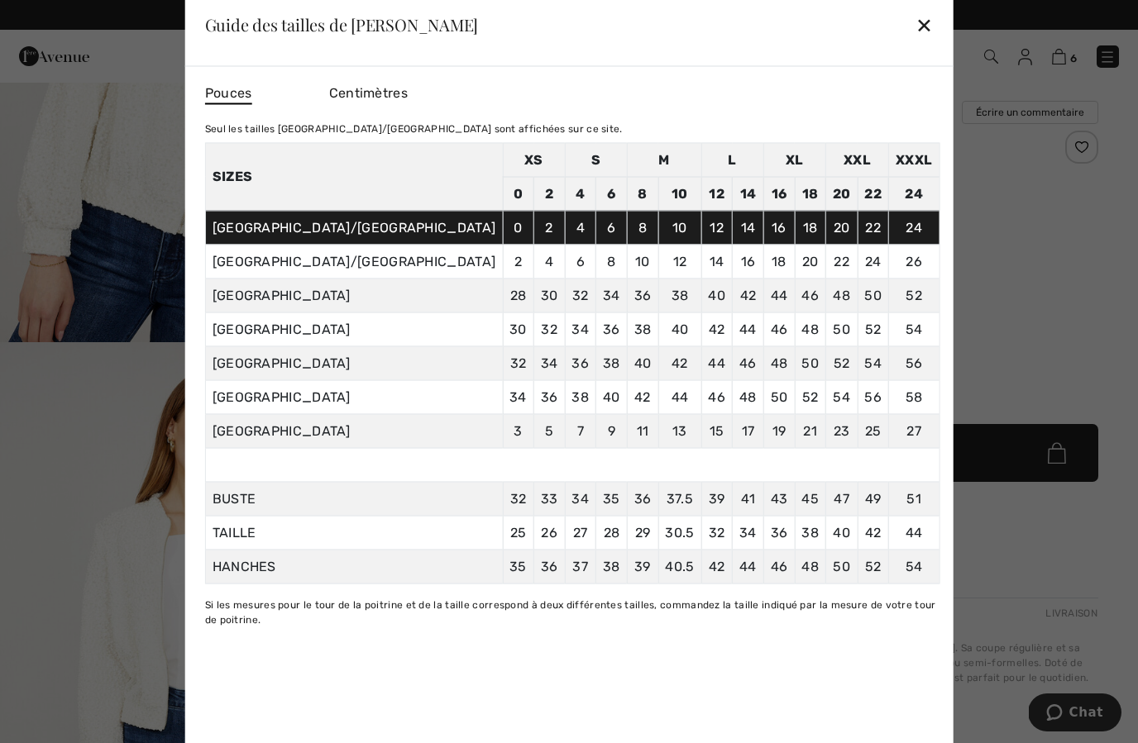 The width and height of the screenshot is (1138, 743). I want to click on span: 29, so click(642, 532).